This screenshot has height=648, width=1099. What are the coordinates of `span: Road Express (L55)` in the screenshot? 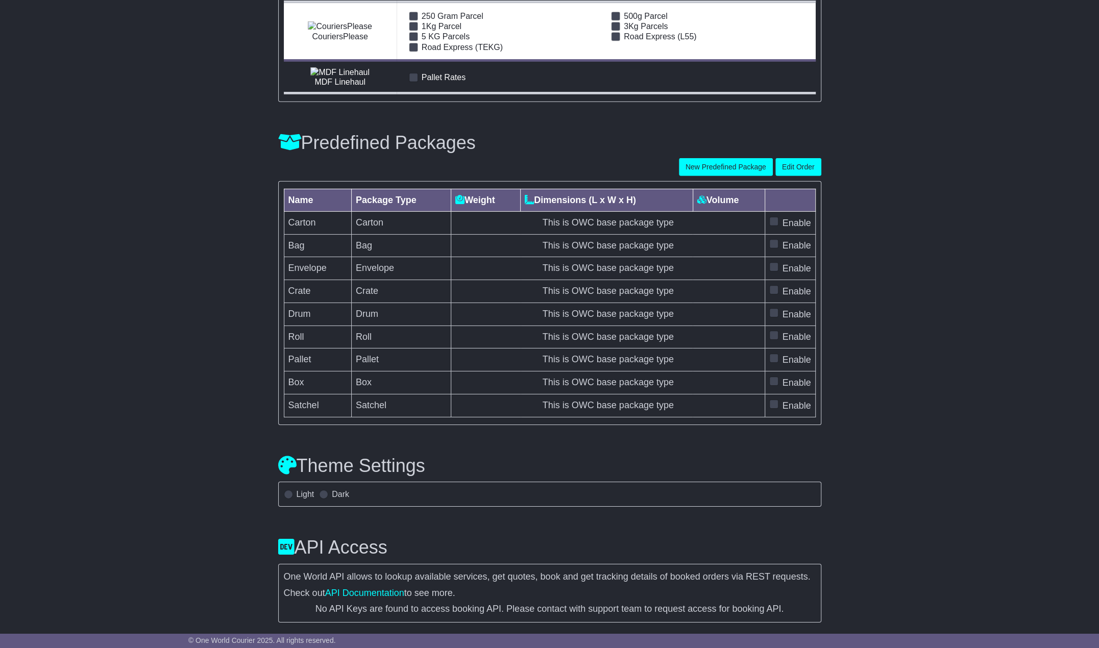 It's located at (660, 36).